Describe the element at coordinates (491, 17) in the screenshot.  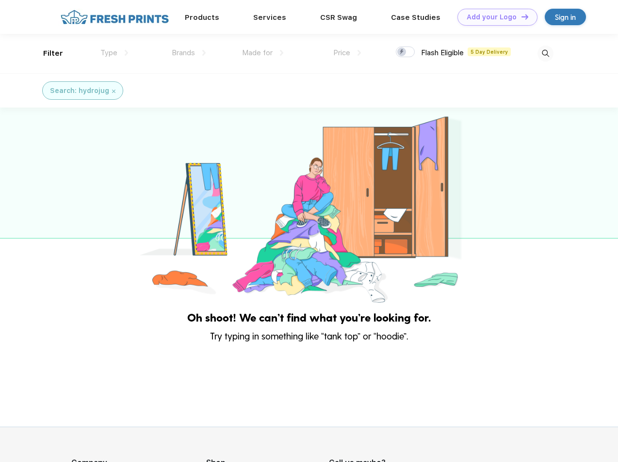
I see `div: Add your Logo` at that location.